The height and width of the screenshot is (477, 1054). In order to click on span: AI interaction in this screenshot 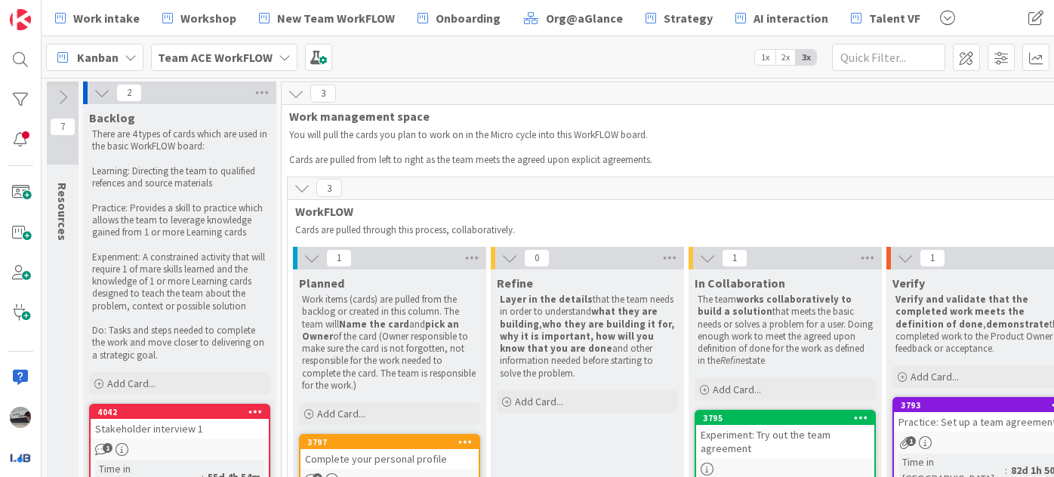, I will do `click(791, 18)`.